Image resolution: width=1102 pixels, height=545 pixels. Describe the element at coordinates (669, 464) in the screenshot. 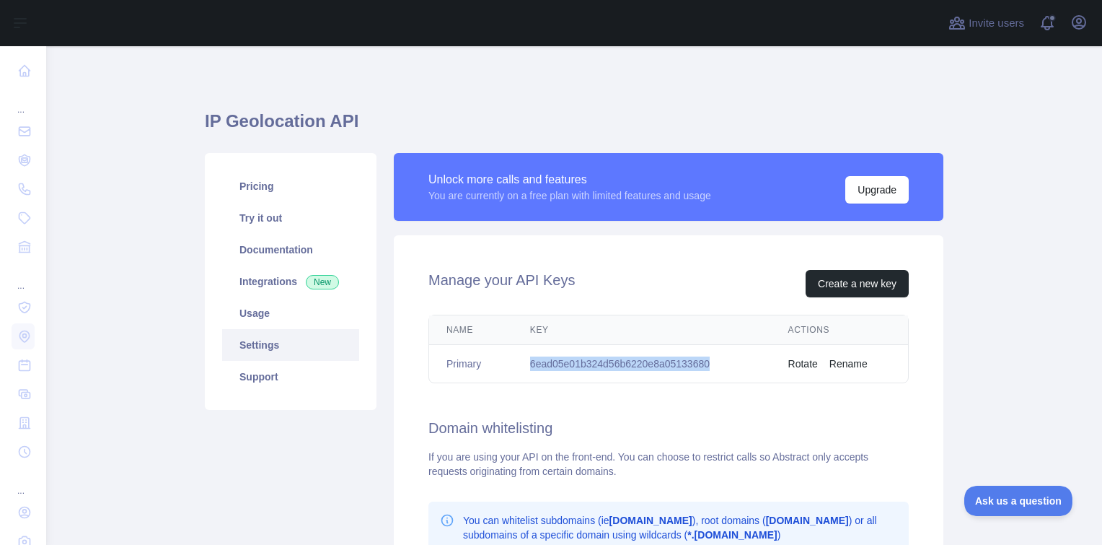

I see `div: If you are using your API on the front-end. You can choose to restrict calls so Abstract only acc...` at that location.